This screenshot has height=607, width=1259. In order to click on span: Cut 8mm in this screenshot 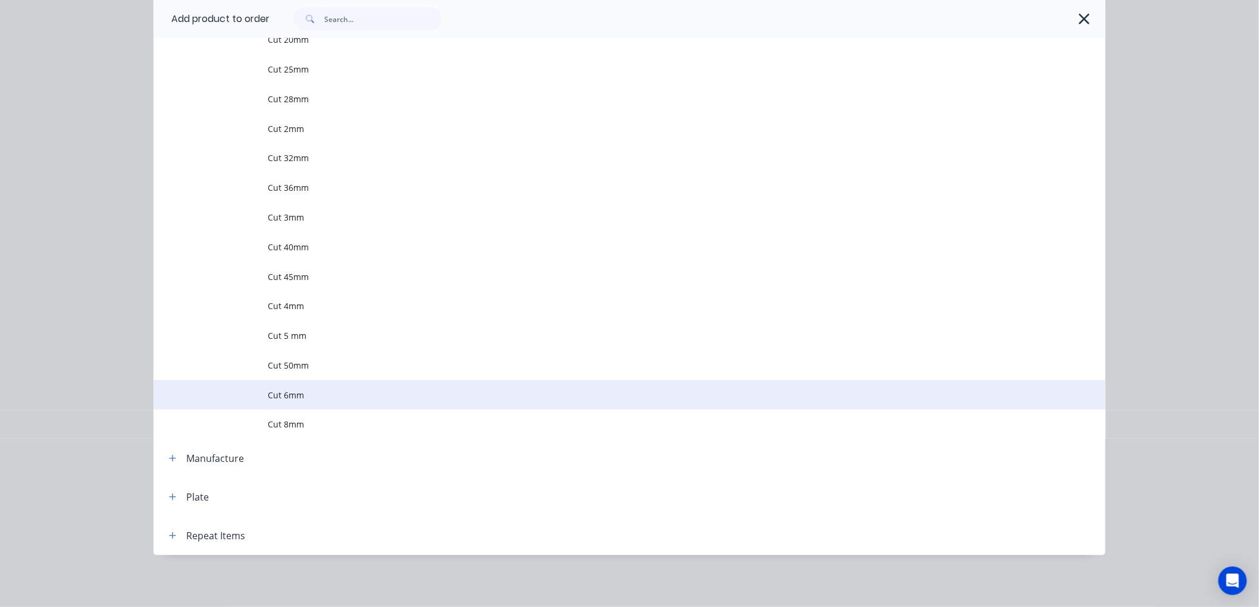, I will do `click(603, 424)`.